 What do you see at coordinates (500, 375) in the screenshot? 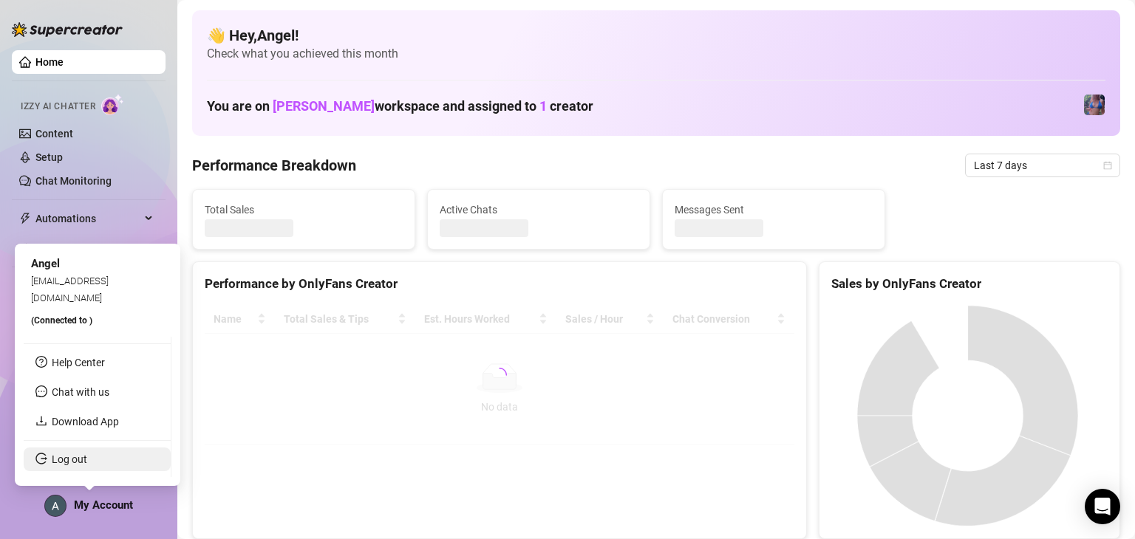
I see `span: loading` at bounding box center [500, 375].